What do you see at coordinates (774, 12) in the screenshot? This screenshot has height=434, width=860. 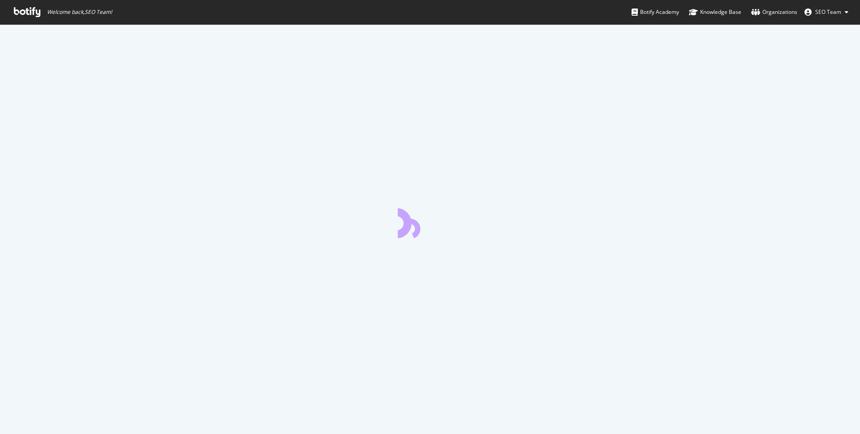 I see `div: Organizations` at bounding box center [774, 12].